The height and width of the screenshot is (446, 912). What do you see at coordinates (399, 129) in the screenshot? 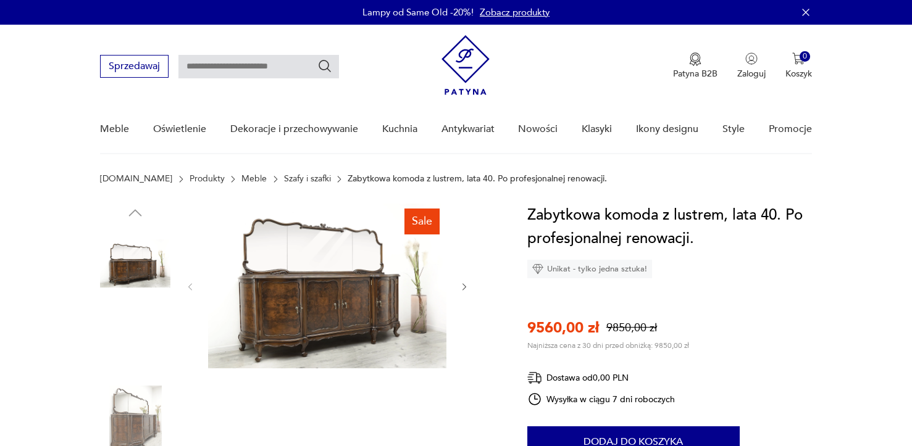
I see `a: Kuchnia` at bounding box center [399, 129].